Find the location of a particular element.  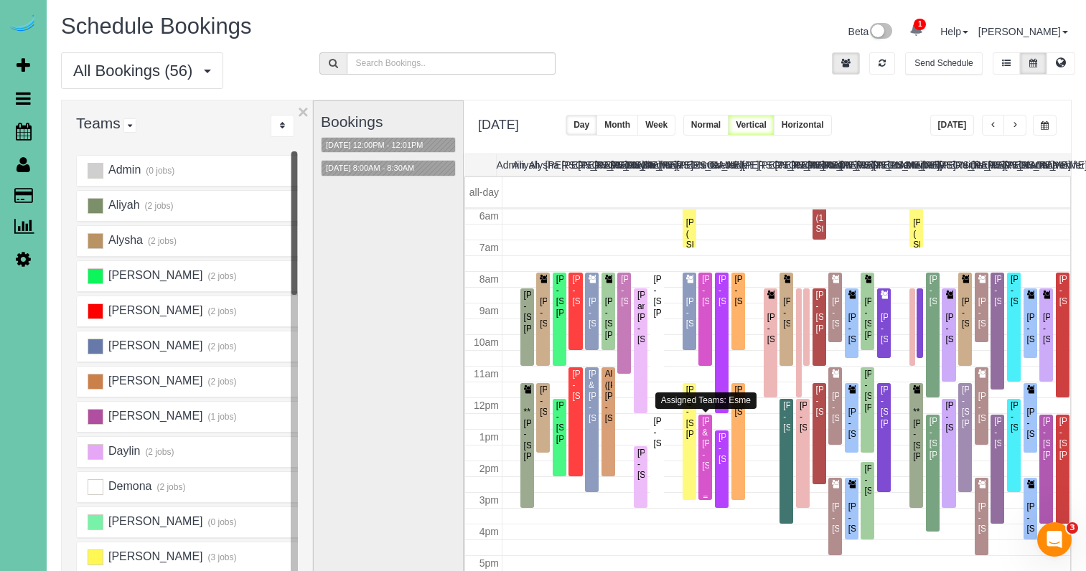

button: Vertical is located at coordinates (751, 125).